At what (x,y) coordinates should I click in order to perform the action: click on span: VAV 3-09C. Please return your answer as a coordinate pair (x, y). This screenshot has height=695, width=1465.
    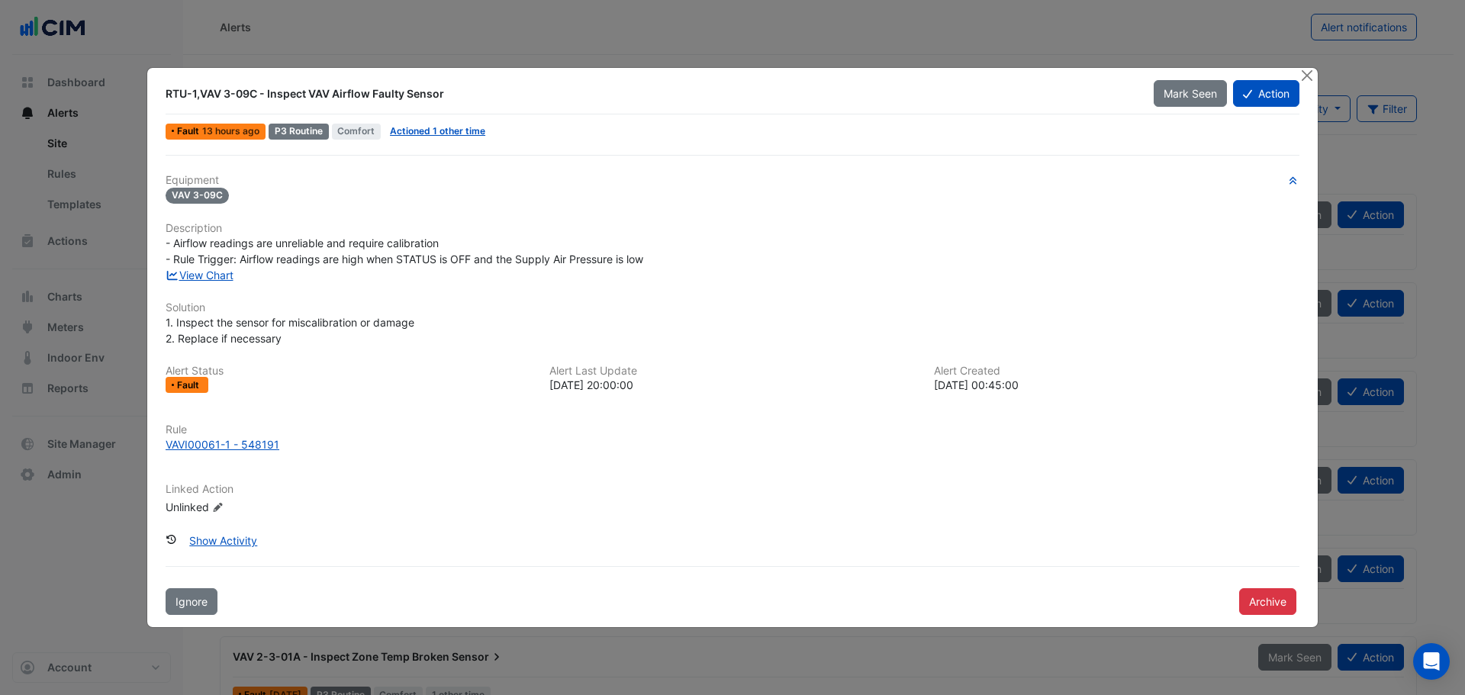
    Looking at the image, I should click on (197, 195).